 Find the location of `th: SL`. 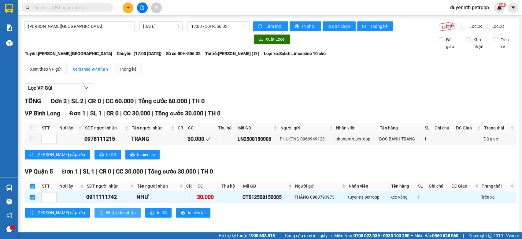

th: SL is located at coordinates (422, 186).